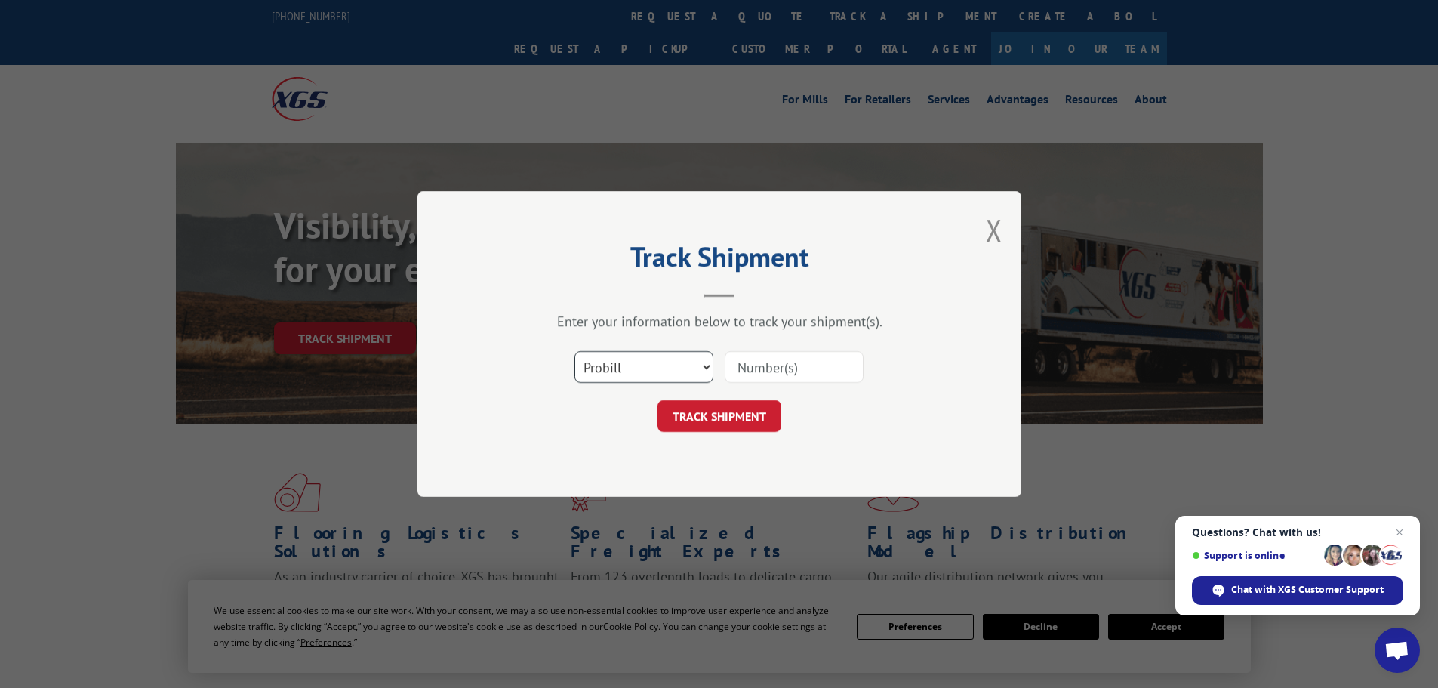 The width and height of the screenshot is (1438, 688). What do you see at coordinates (1400, 532) in the screenshot?
I see `span: Close chat` at bounding box center [1400, 532].